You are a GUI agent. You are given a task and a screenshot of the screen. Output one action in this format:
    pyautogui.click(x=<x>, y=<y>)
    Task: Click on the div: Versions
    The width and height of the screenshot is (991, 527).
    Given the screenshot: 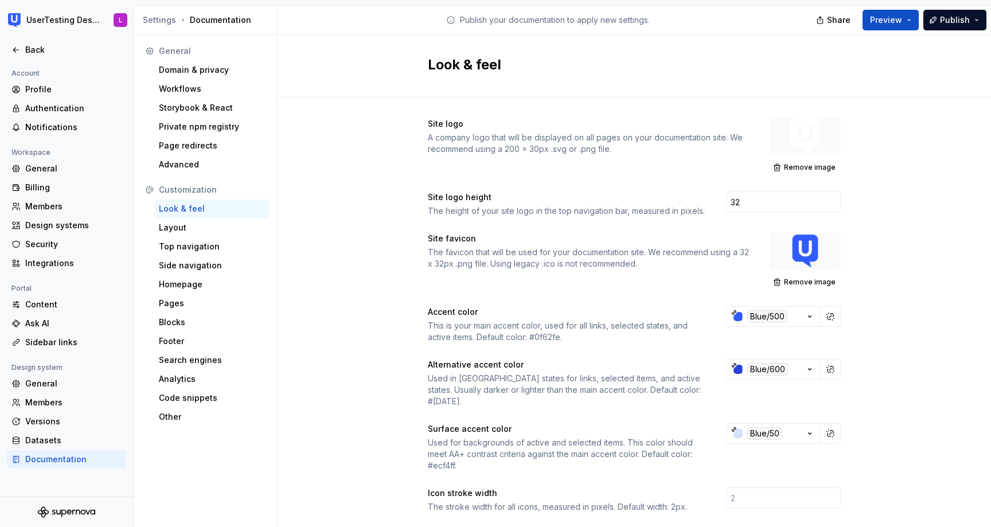 What is the action you would take?
    pyautogui.click(x=73, y=422)
    